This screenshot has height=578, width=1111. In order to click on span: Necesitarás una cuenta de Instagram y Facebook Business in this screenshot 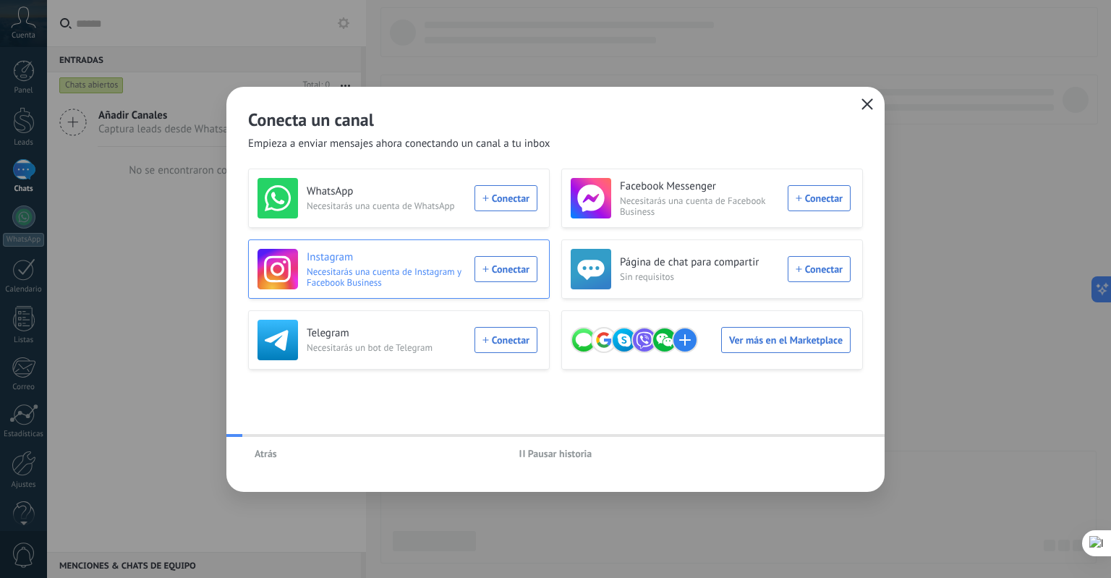, I will do `click(386, 277)`.